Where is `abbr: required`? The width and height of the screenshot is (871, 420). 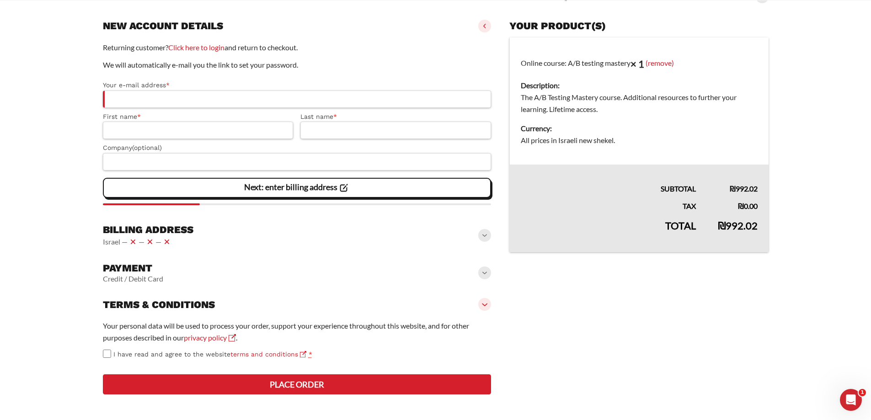
abbr: required is located at coordinates (310, 354).